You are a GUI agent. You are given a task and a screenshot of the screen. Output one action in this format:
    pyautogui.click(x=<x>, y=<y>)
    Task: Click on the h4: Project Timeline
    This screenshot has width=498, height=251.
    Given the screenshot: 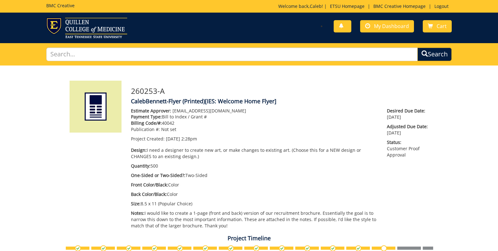 What is the action you would take?
    pyautogui.click(x=249, y=238)
    